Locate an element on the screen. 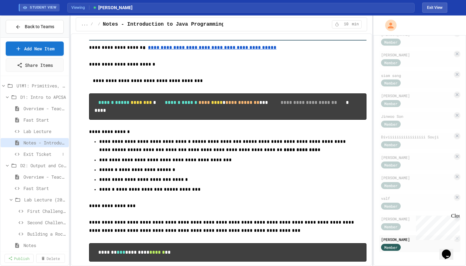 The image size is (466, 266). span: Lab Lecture is located at coordinates (45, 131).